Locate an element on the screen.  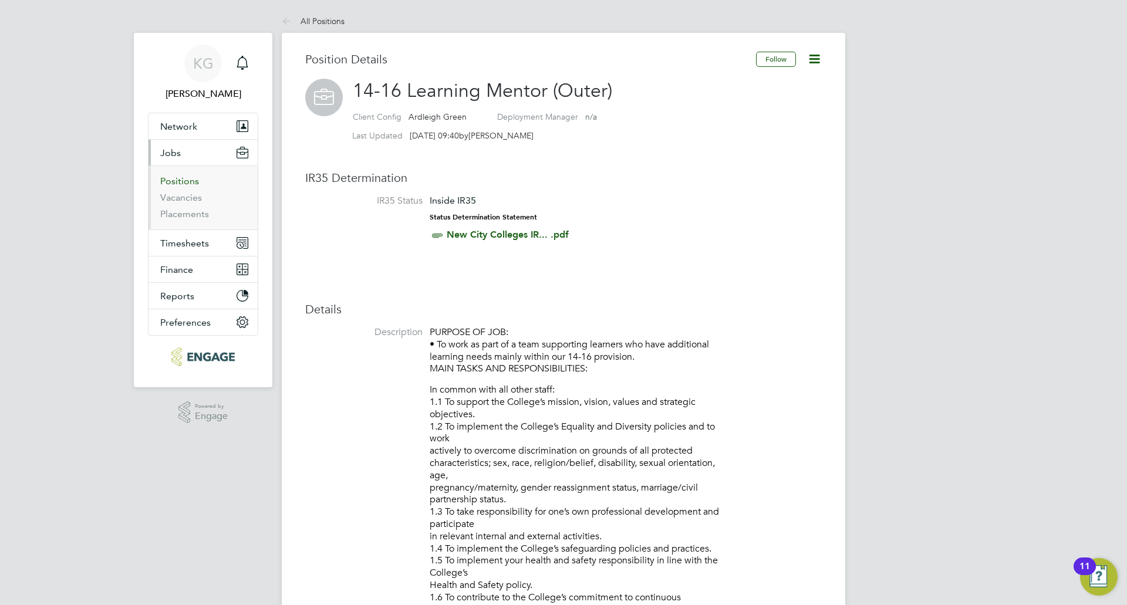
button: Follow is located at coordinates (776, 59).